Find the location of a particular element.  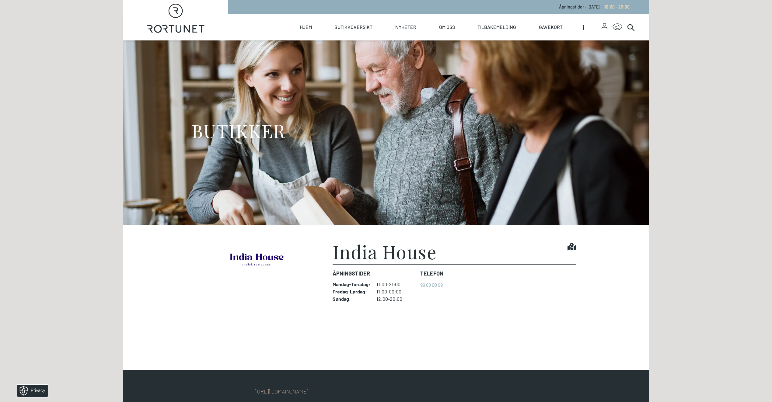

a: Butikkoversikt is located at coordinates (353, 27).